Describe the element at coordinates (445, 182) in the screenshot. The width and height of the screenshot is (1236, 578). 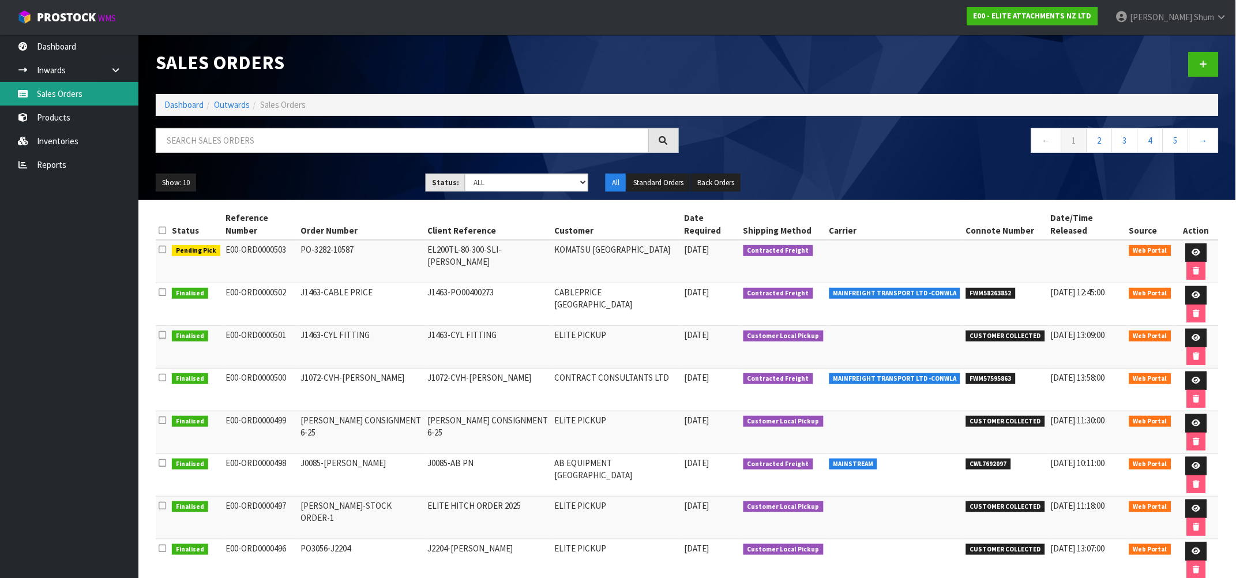
I see `strong: Status:` at that location.